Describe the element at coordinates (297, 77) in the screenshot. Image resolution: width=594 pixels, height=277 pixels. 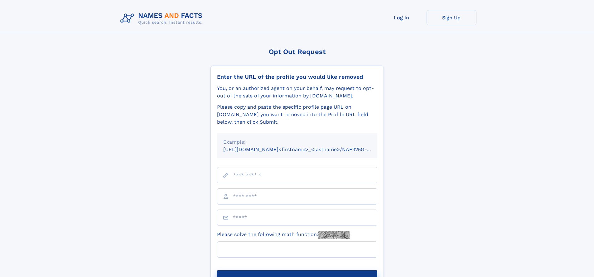
I see `div: Enter the URL of the profile you would like removed` at that location.